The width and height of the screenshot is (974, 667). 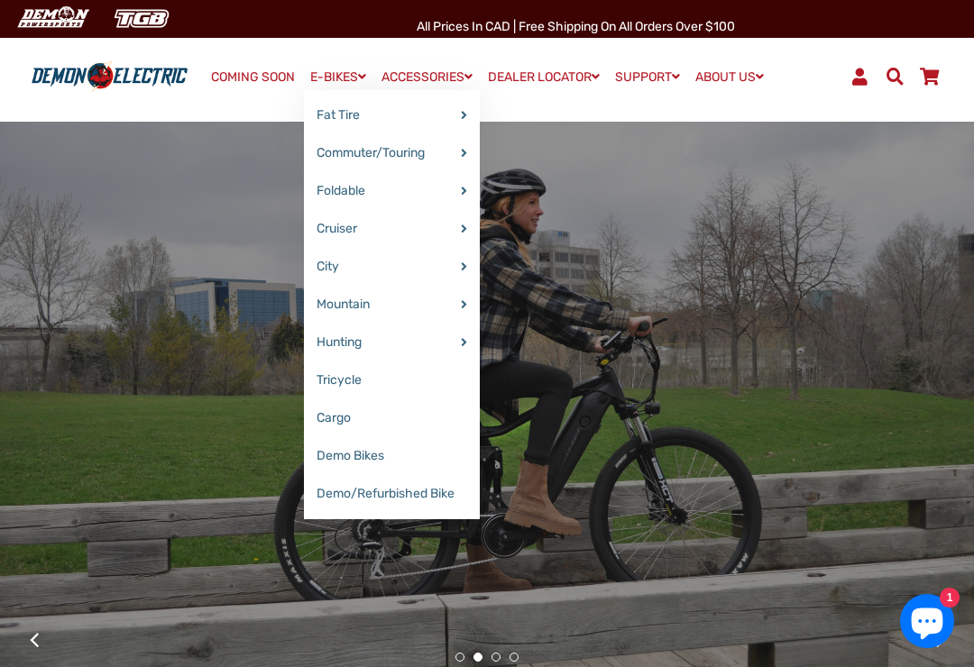 I want to click on span: All Prices in CAD | Free shipping on all orders over $100, so click(x=575, y=26).